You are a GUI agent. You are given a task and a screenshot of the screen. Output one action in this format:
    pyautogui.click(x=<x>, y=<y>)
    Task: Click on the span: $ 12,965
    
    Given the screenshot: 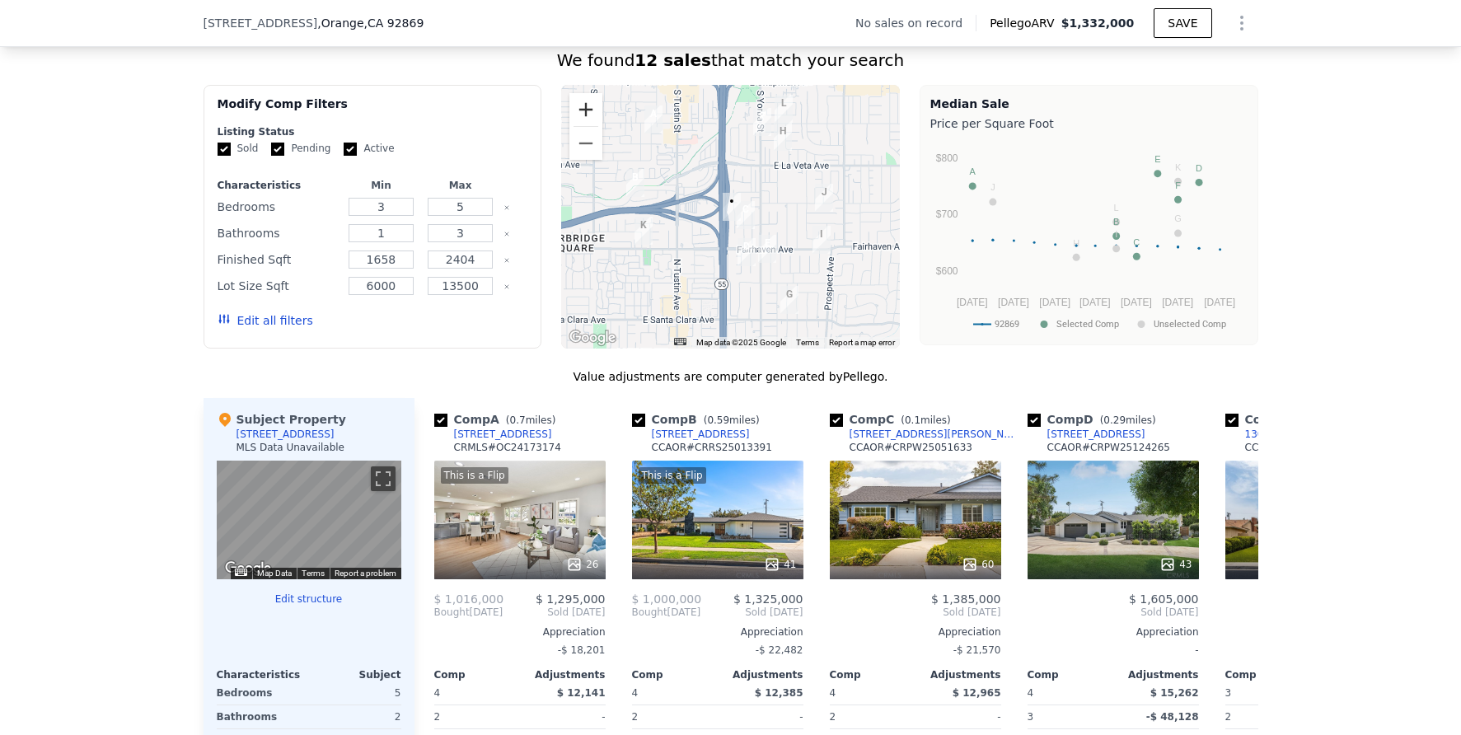 What is the action you would take?
    pyautogui.click(x=976, y=693)
    